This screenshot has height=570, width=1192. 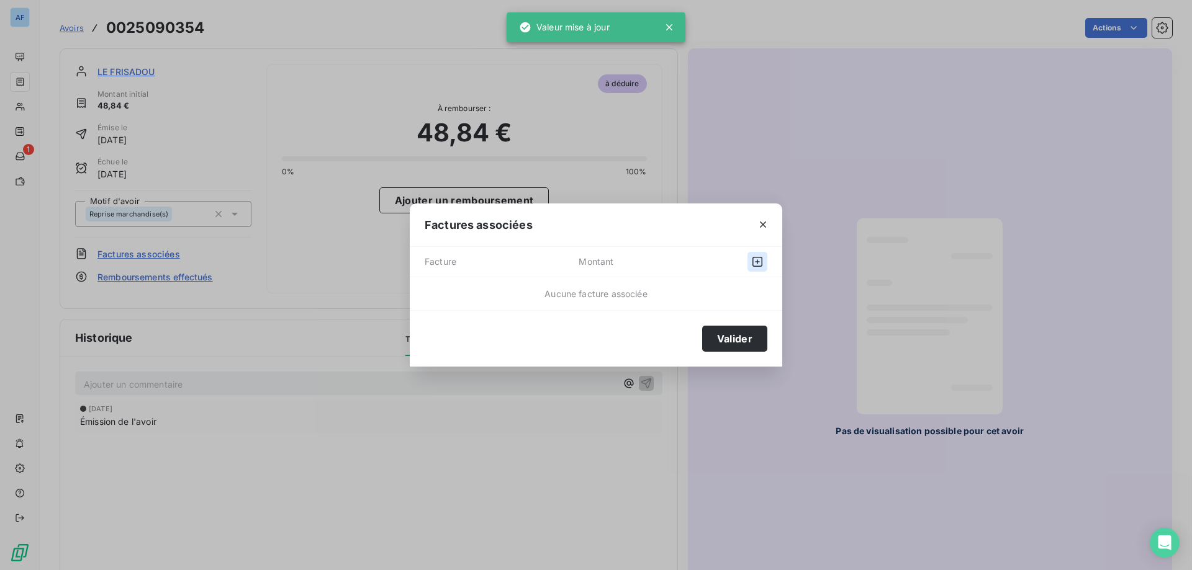 What do you see at coordinates (1164, 543) in the screenshot?
I see `div: Open Intercom Messenger` at bounding box center [1164, 543].